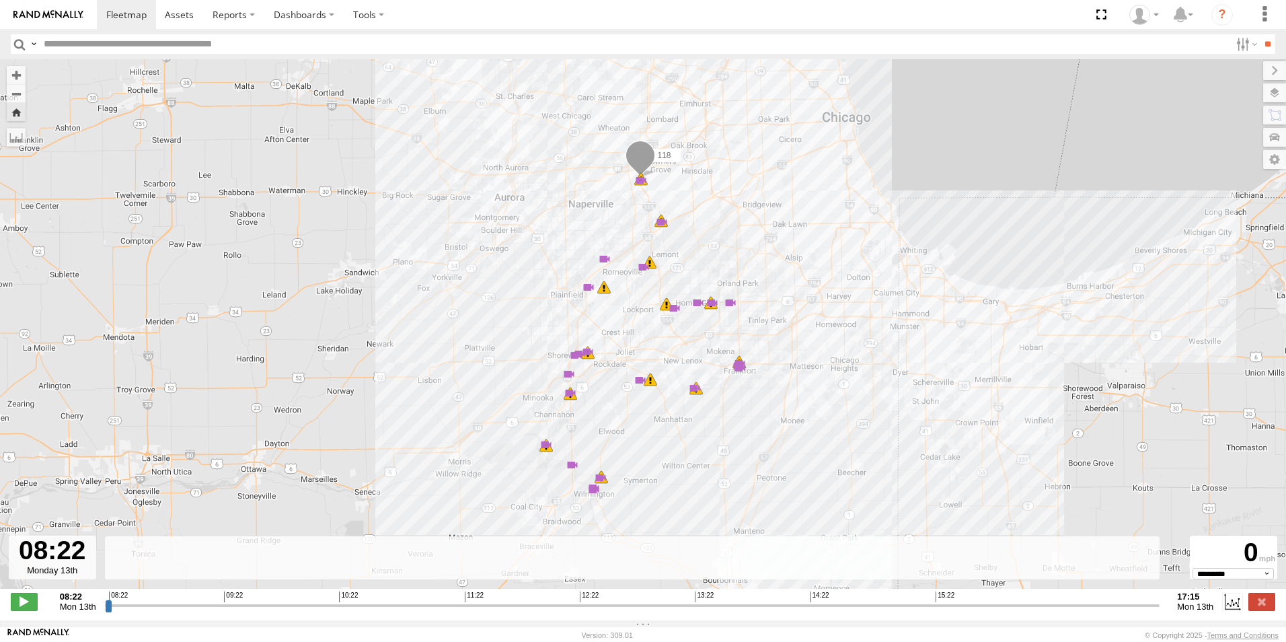 This screenshot has height=642, width=1286. What do you see at coordinates (78, 596) in the screenshot?
I see `strong: 08:22` at bounding box center [78, 596].